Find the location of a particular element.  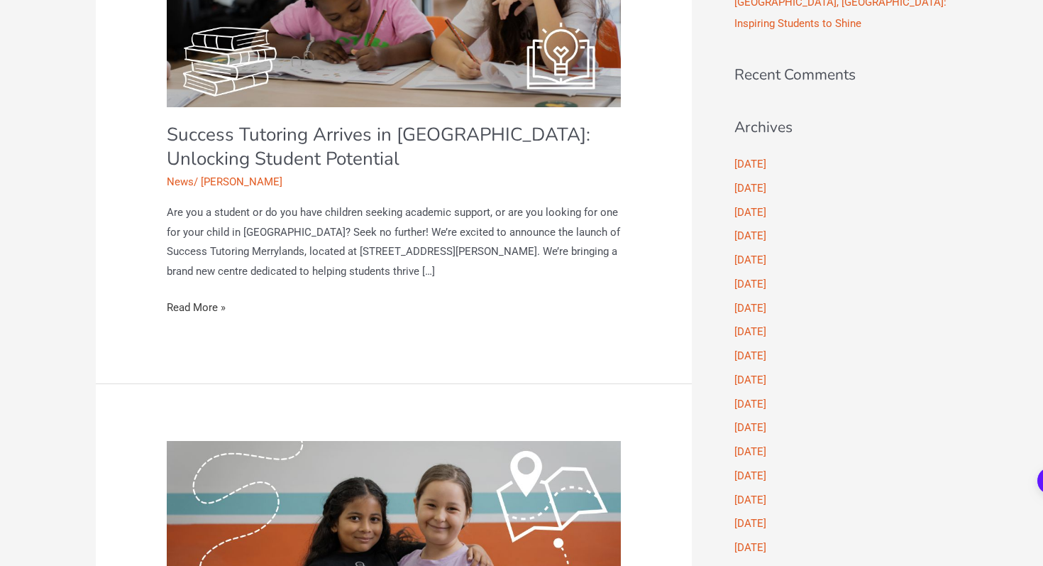

div: Chat Widget is located at coordinates (1008, 532).